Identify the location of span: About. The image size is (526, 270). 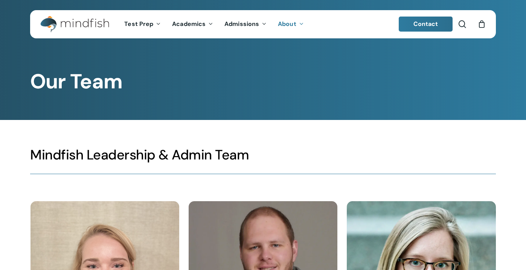
(287, 24).